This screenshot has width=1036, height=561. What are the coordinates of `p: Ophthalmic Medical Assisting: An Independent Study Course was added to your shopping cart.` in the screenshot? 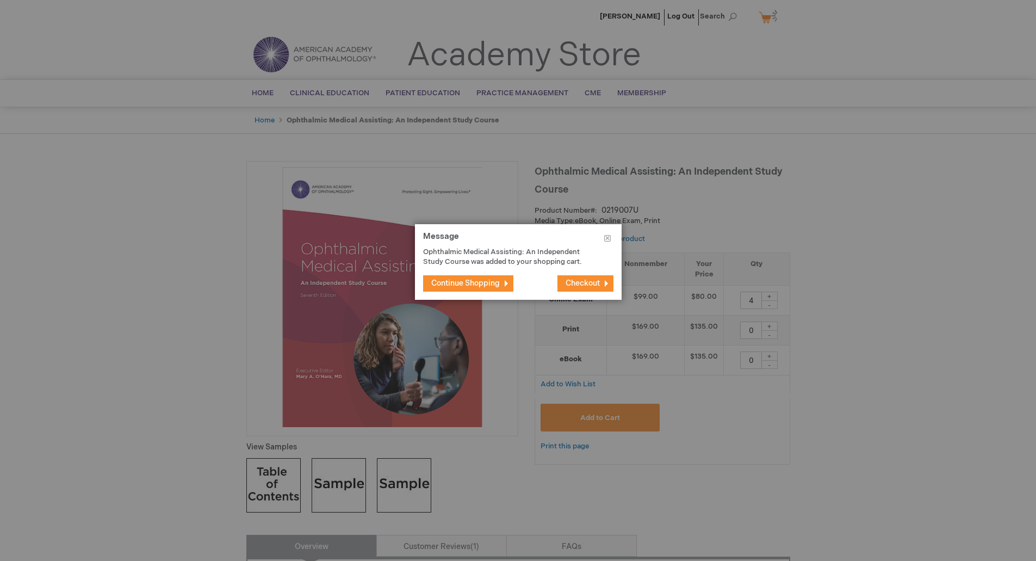 It's located at (510, 257).